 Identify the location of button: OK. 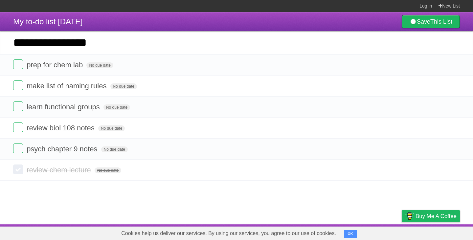
(350, 234).